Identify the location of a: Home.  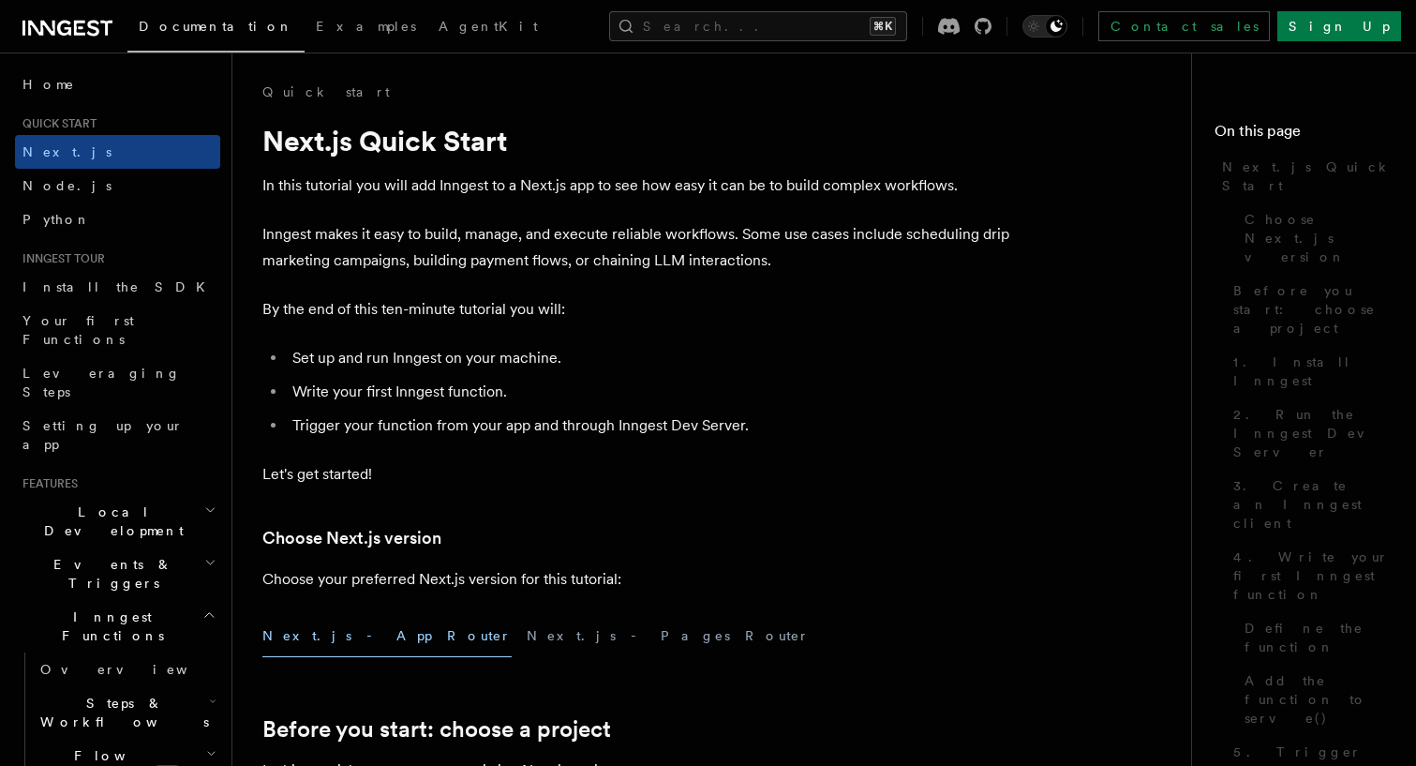
(117, 84).